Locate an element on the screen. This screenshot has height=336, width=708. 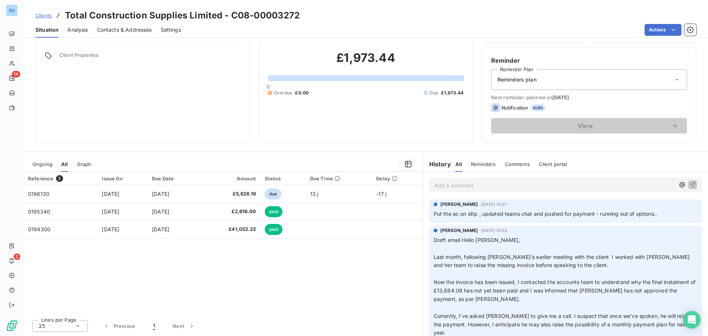
a: Clients is located at coordinates (44, 15).